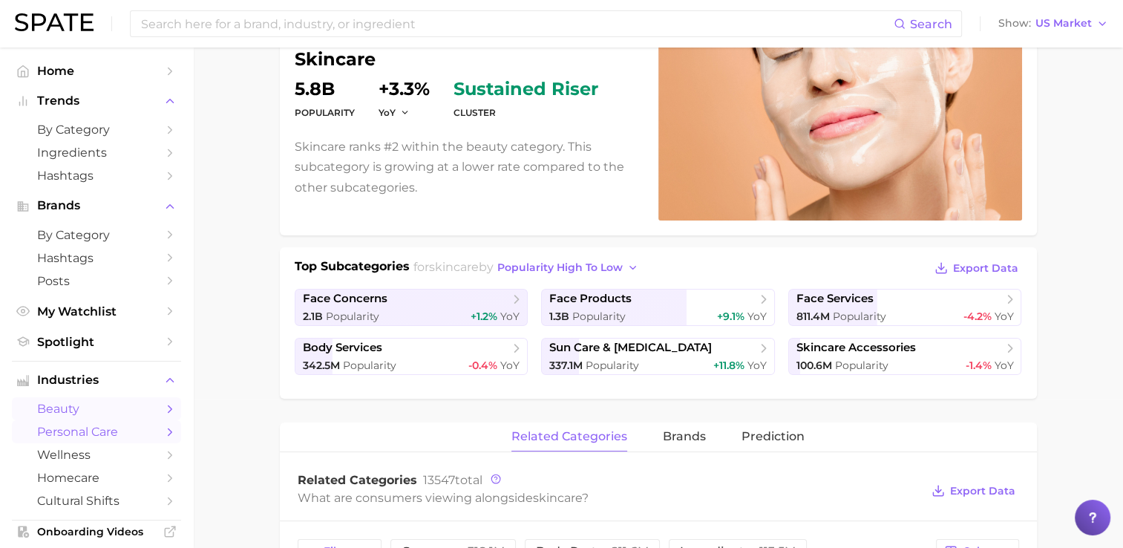  I want to click on a: Home, so click(97, 71).